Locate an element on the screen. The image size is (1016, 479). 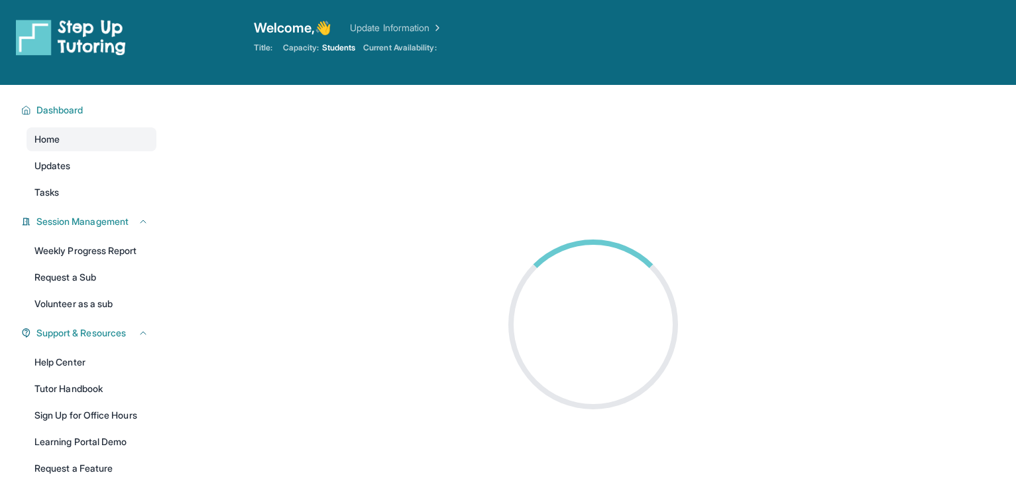
a: Sign Up for Office Hours is located at coordinates (91, 415).